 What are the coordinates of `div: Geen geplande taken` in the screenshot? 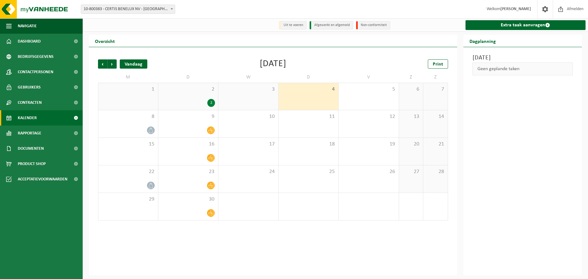 It's located at (523, 69).